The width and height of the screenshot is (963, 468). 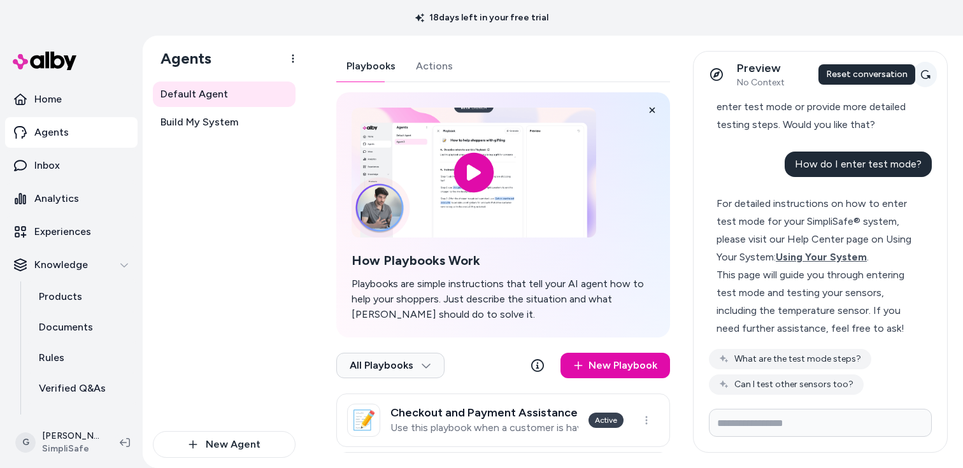 What do you see at coordinates (484, 428) in the screenshot?
I see `p: Use this playbook when a customer is having trouble completing the checkout process to purchase t...` at bounding box center [484, 428].